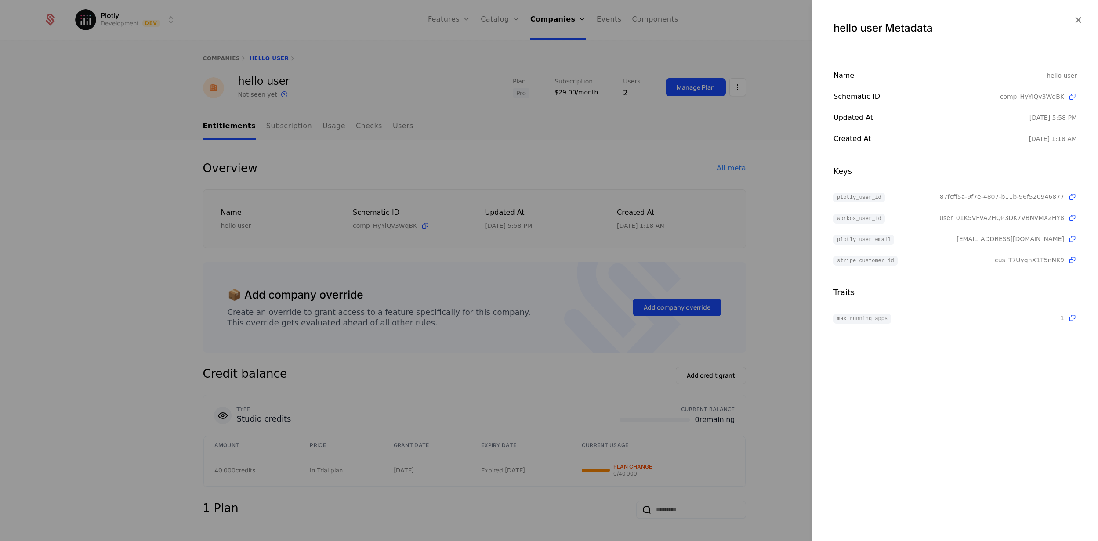  Describe the element at coordinates (1002, 197) in the screenshot. I see `span: 87fcff5a-9f7e-4807-b11b-96f520946877` at that location.